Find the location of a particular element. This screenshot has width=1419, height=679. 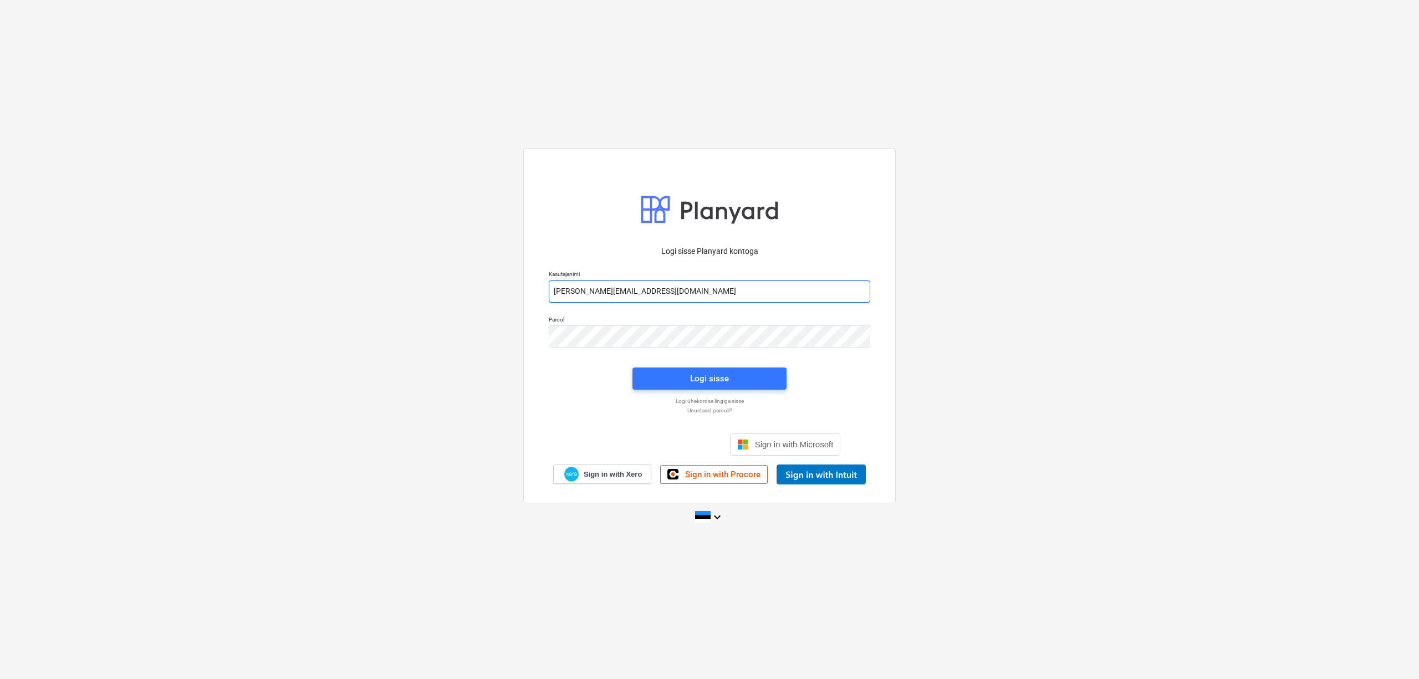

p: Kasutajanimi is located at coordinates (709, 275).